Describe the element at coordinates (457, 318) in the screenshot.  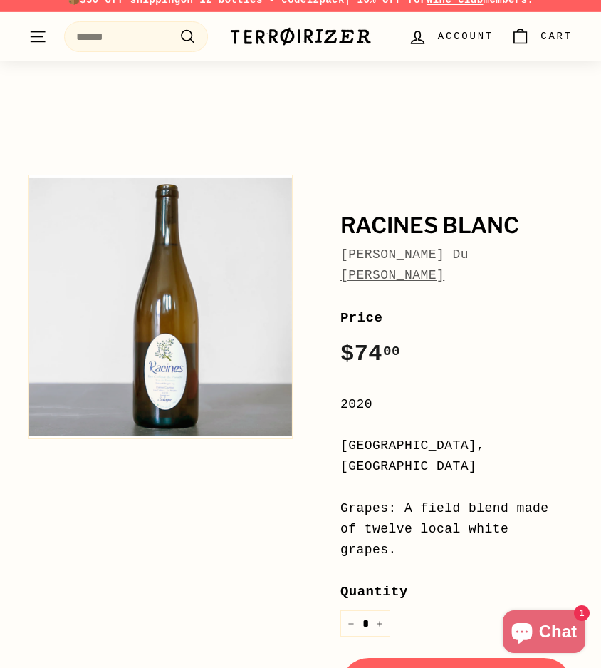
I see `label: Price` at that location.